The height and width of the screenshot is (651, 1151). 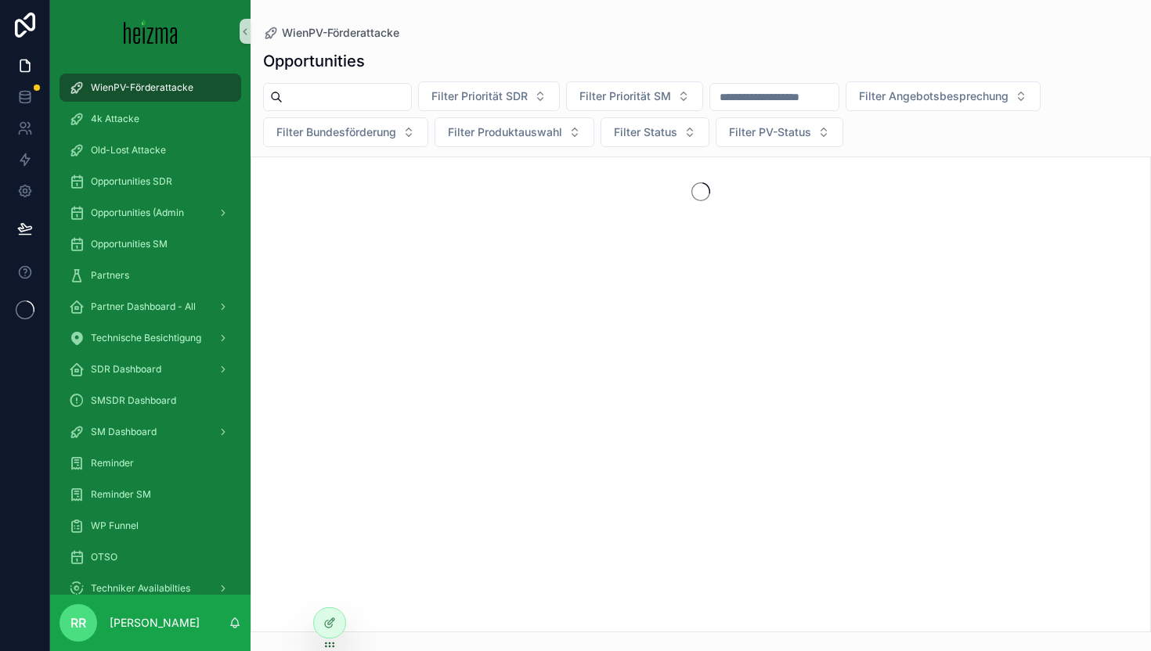 I want to click on a: SMSDR Dashboard, so click(x=150, y=401).